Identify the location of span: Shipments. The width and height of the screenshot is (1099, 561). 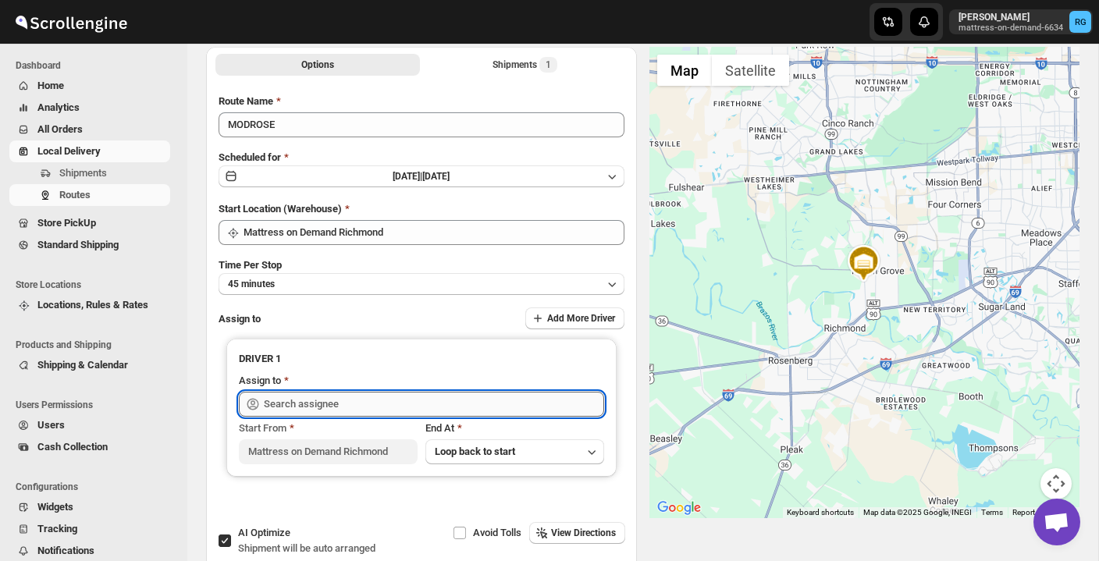
(83, 173).